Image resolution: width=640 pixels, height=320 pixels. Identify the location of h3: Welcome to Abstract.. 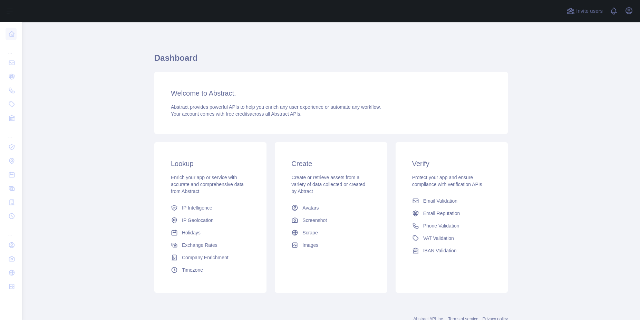
(331, 93).